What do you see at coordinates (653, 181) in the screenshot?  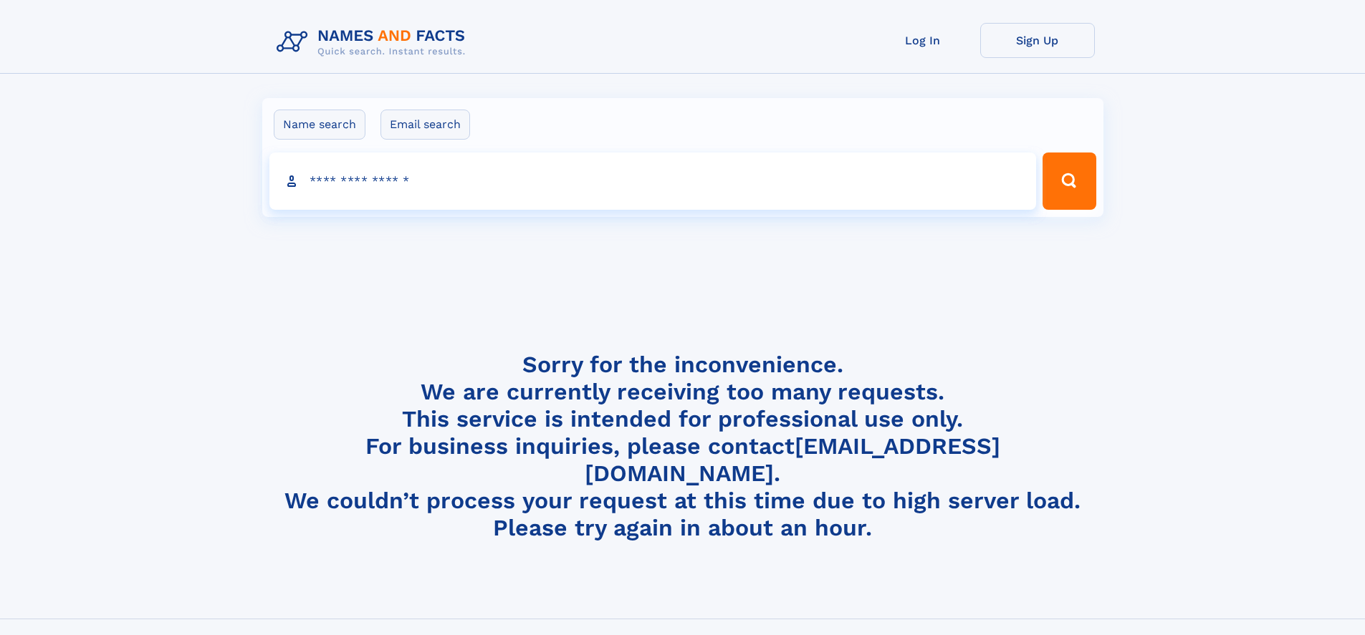 I see `input: search input` at bounding box center [653, 181].